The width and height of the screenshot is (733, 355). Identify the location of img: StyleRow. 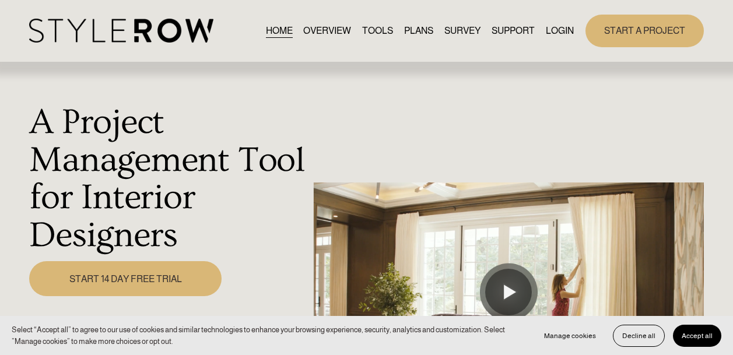
(121, 30).